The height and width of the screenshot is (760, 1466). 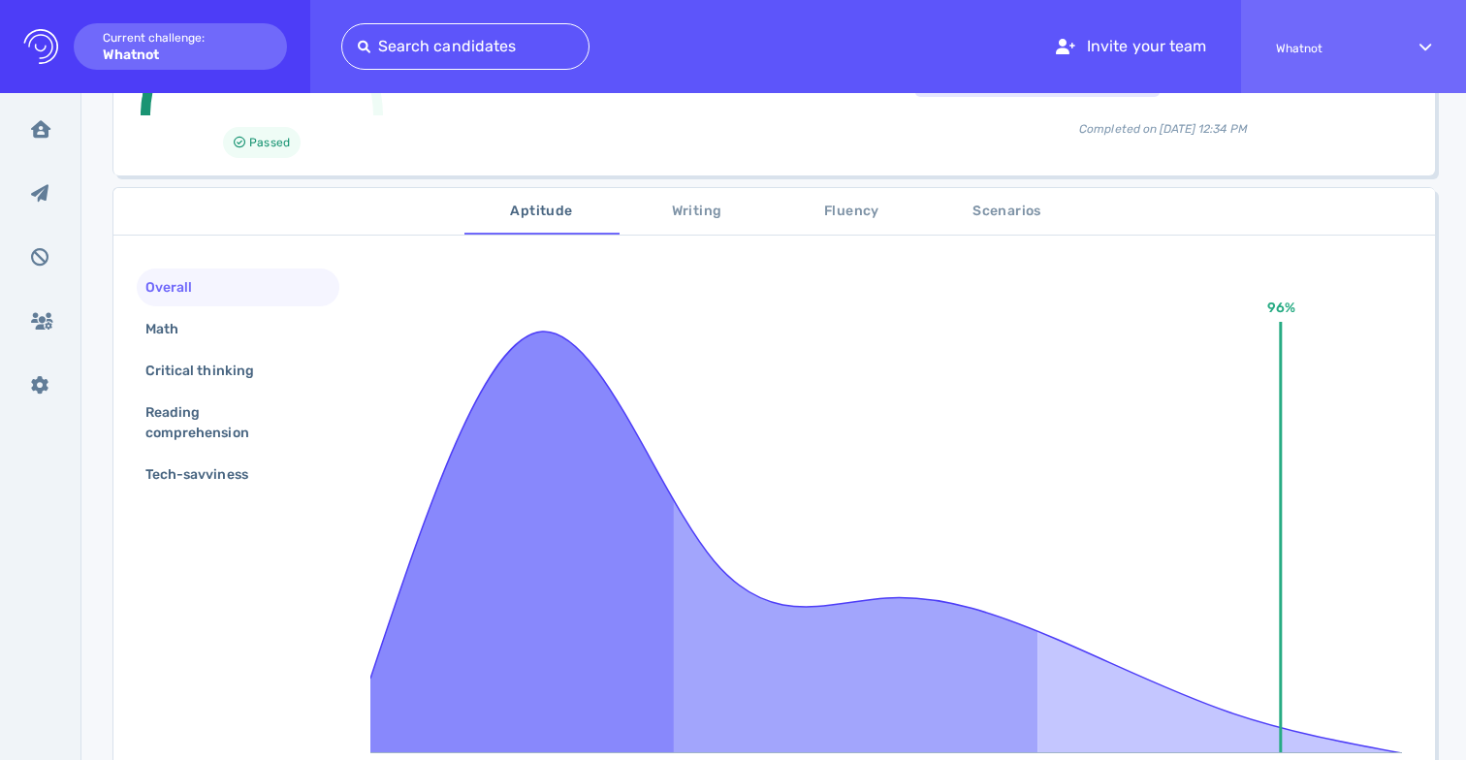 I want to click on text: 96%, so click(x=1281, y=307).